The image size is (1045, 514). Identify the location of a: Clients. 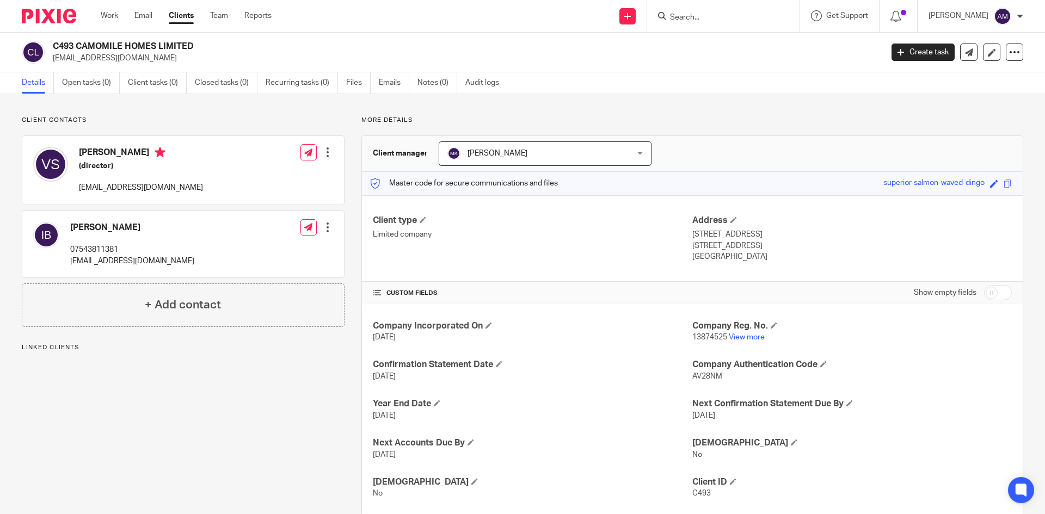
(181, 16).